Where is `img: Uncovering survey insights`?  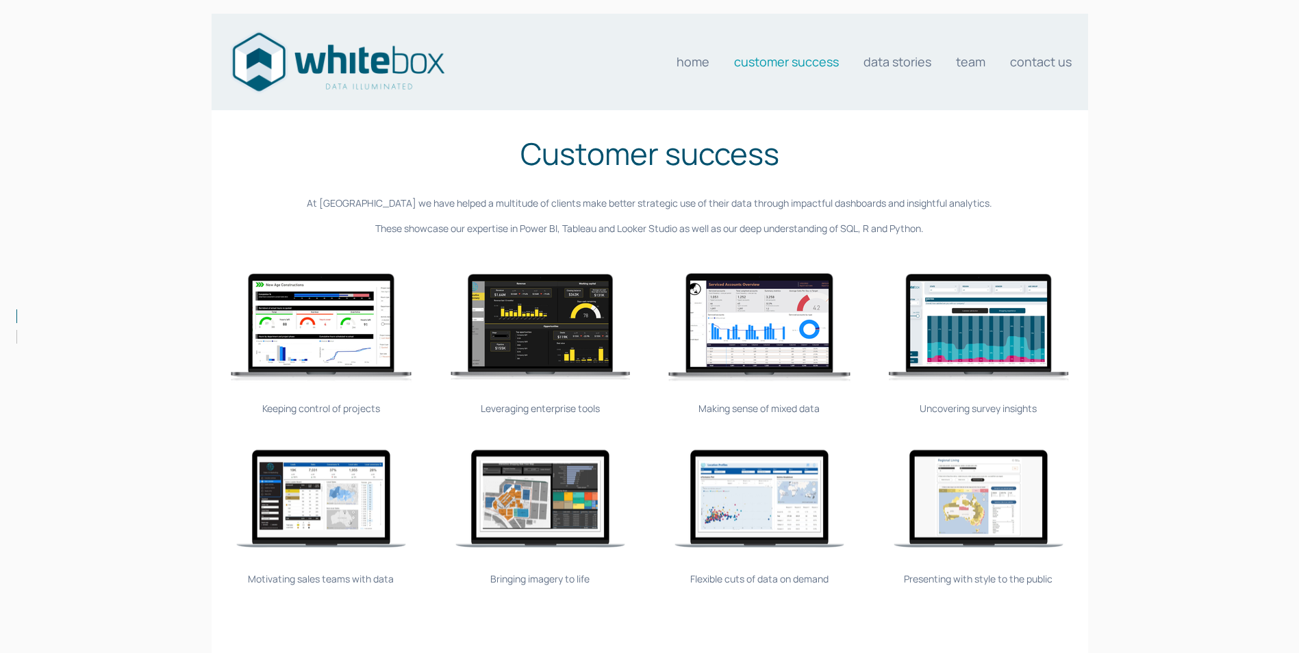
img: Uncovering survey insights is located at coordinates (978, 328).